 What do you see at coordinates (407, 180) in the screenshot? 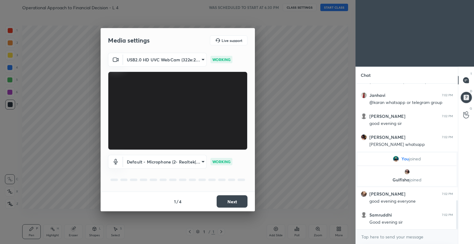
I see `p: Gulfisha` at bounding box center [407, 180].